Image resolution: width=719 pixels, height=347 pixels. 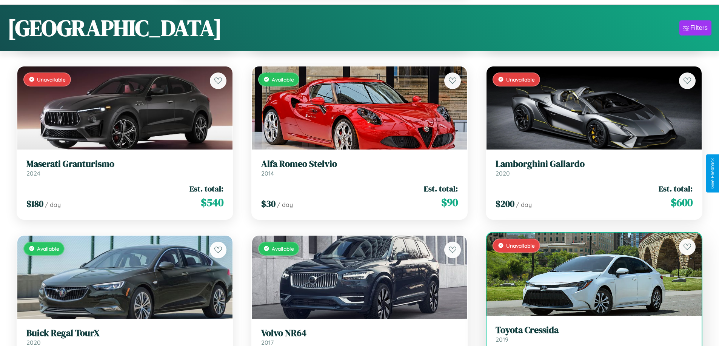 I want to click on span: $ 200, so click(x=505, y=204).